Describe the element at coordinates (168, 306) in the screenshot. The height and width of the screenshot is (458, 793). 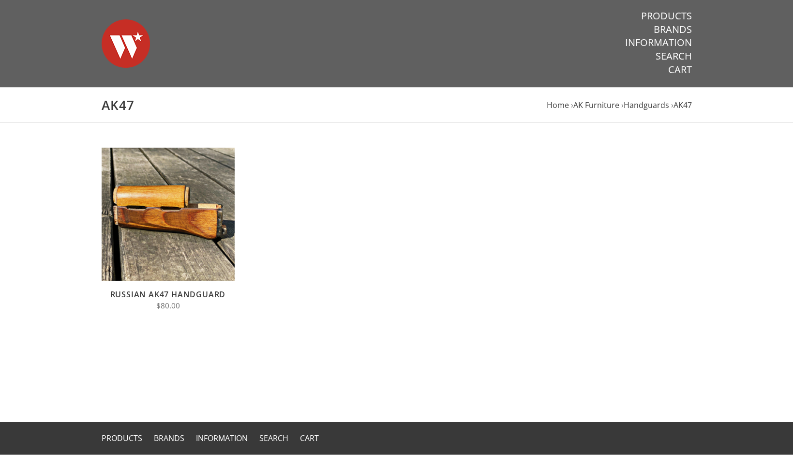
I see `span: $80.00` at that location.